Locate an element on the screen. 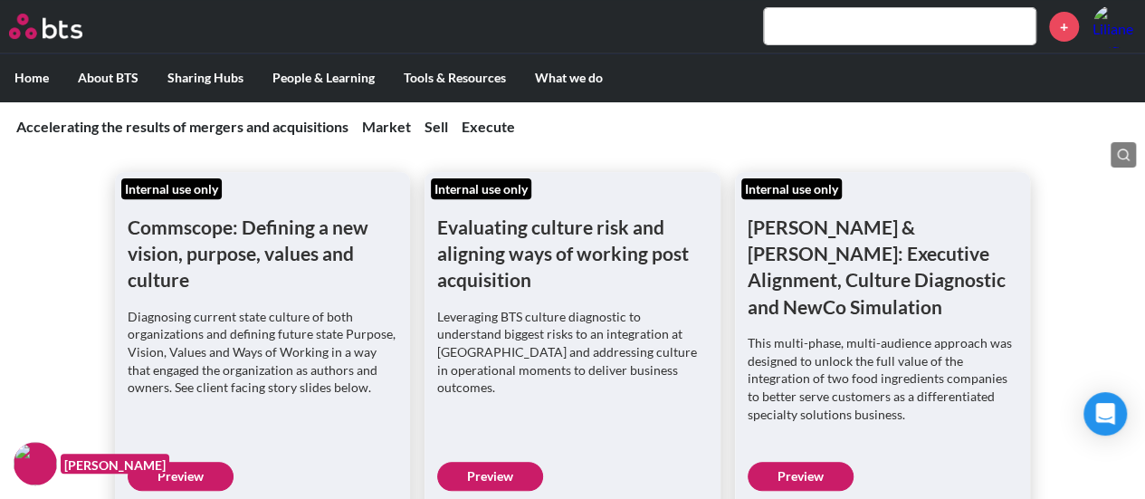 The height and width of the screenshot is (499, 1145). div: Open Intercom Messenger is located at coordinates (1105, 414).